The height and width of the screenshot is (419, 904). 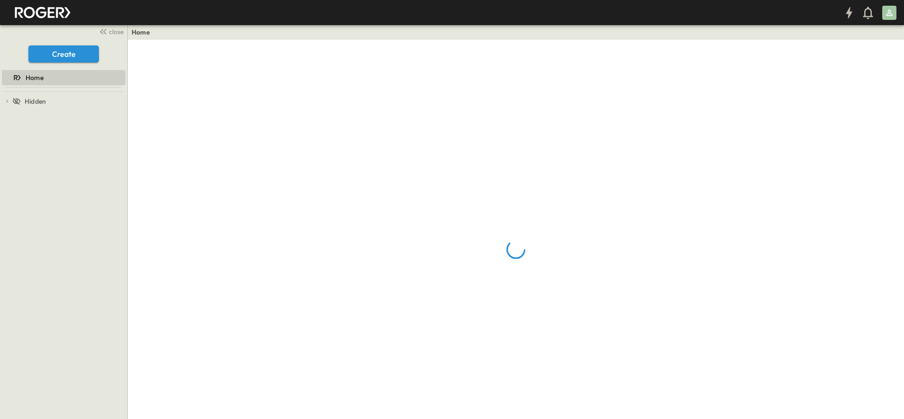 What do you see at coordinates (116, 32) in the screenshot?
I see `span: close` at bounding box center [116, 32].